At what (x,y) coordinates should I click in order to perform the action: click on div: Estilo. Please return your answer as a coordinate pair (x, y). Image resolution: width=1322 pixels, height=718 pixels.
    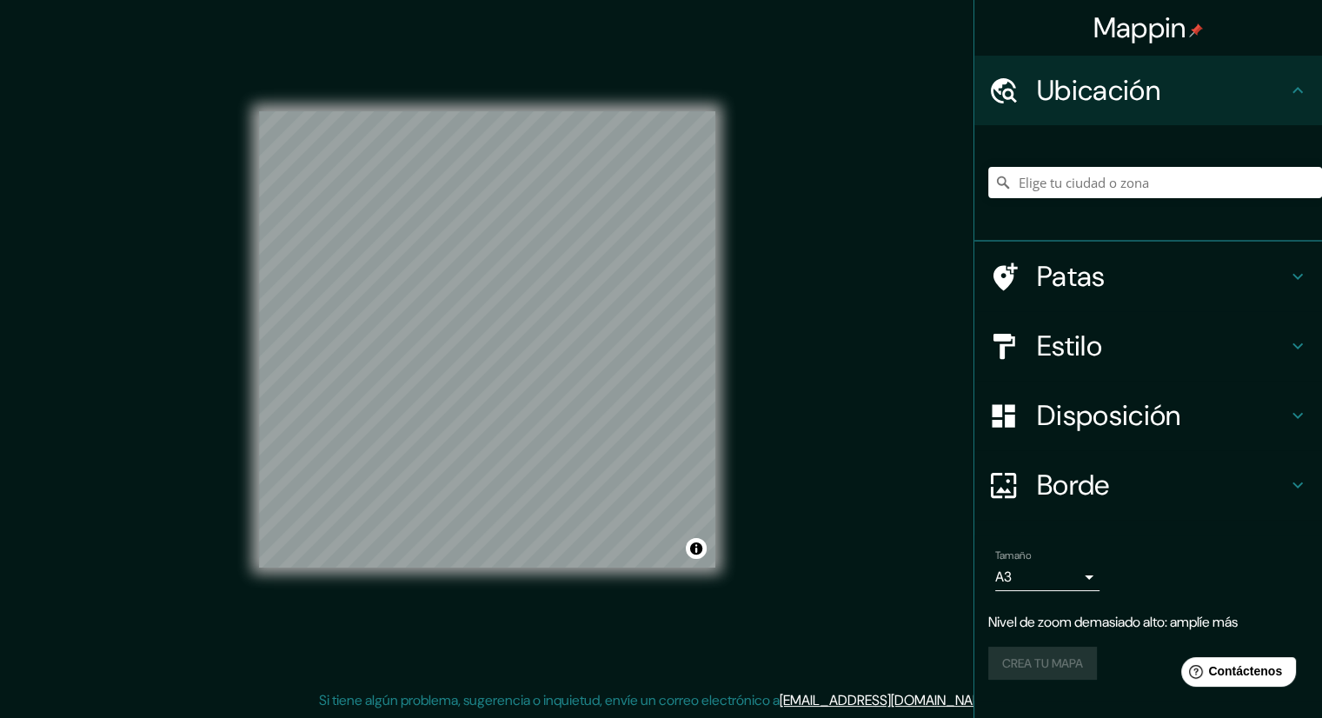
    Looking at the image, I should click on (1148, 346).